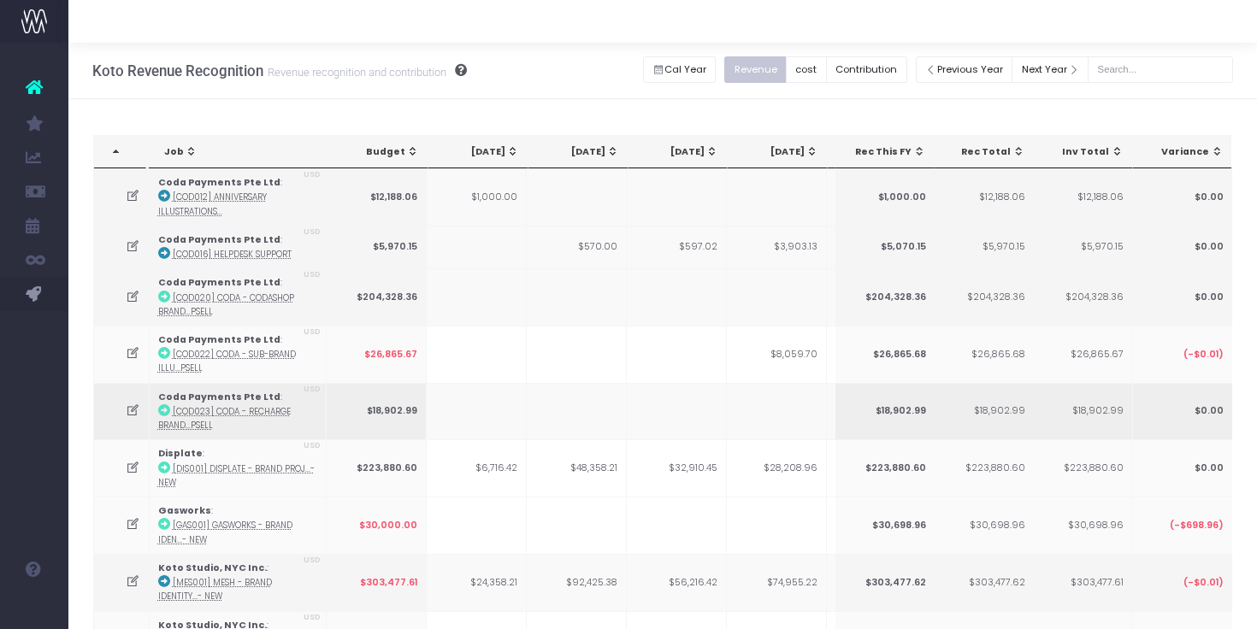 Image resolution: width=1257 pixels, height=629 pixels. What do you see at coordinates (876, 354) in the screenshot?
I see `td: $8,059.98` at bounding box center [876, 354].